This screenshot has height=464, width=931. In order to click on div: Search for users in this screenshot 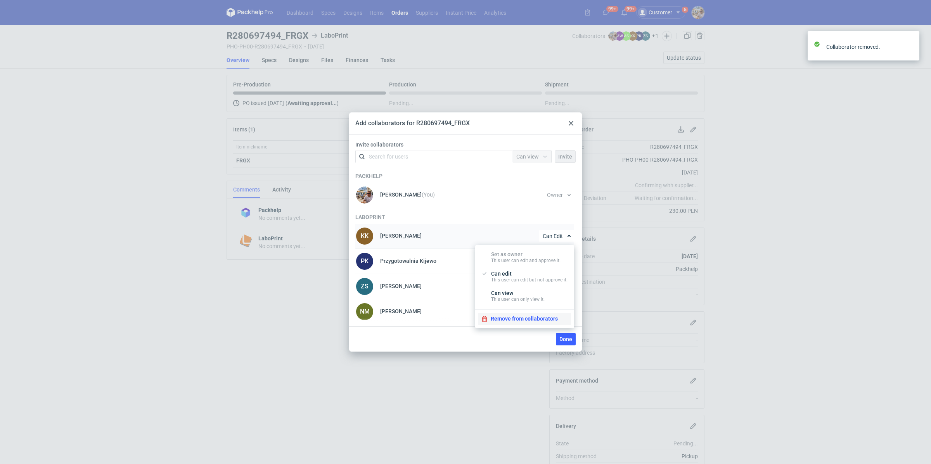, I will do `click(388, 157)`.